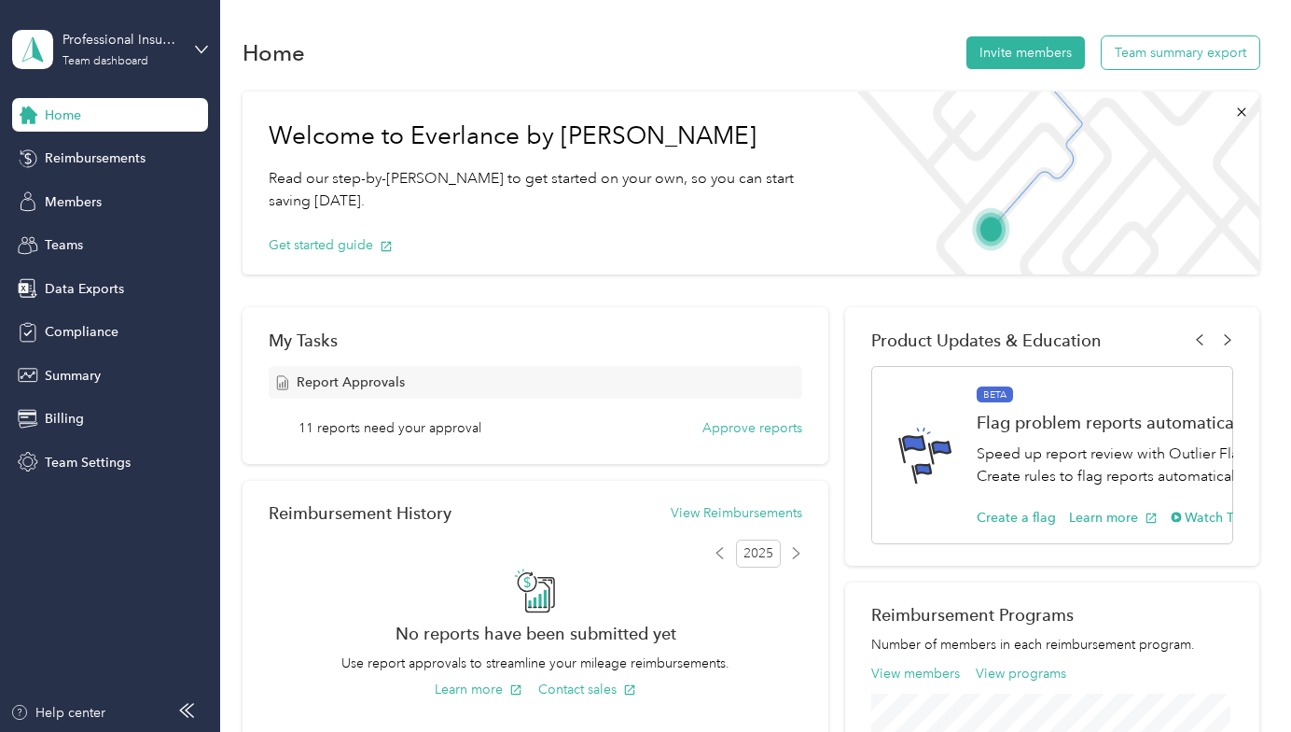 This screenshot has width=1291, height=732. I want to click on button: Help center, so click(58, 712).